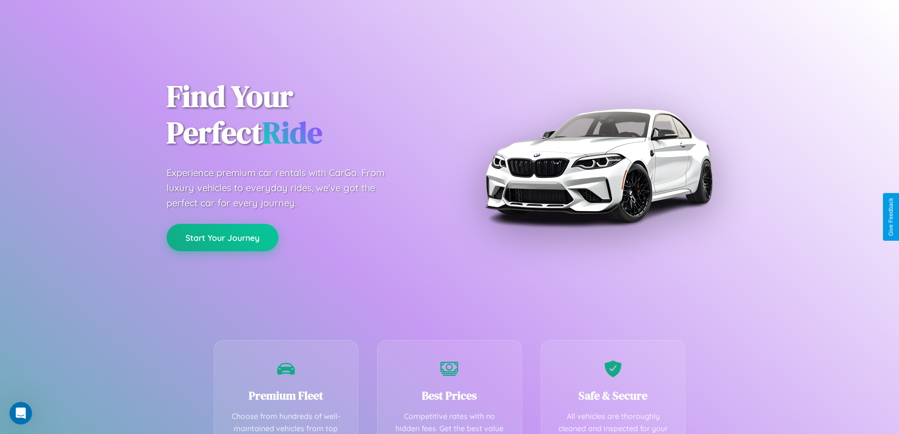  Describe the element at coordinates (222, 237) in the screenshot. I see `button: Start Your Journey` at that location.